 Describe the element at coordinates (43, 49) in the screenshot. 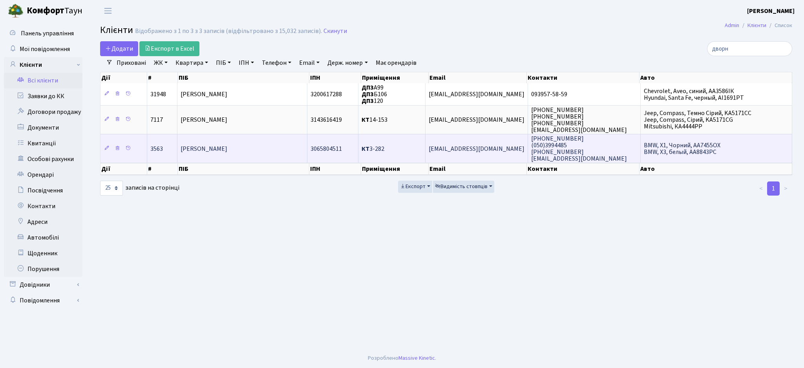

I see `a: Мої повідомлення` at that location.